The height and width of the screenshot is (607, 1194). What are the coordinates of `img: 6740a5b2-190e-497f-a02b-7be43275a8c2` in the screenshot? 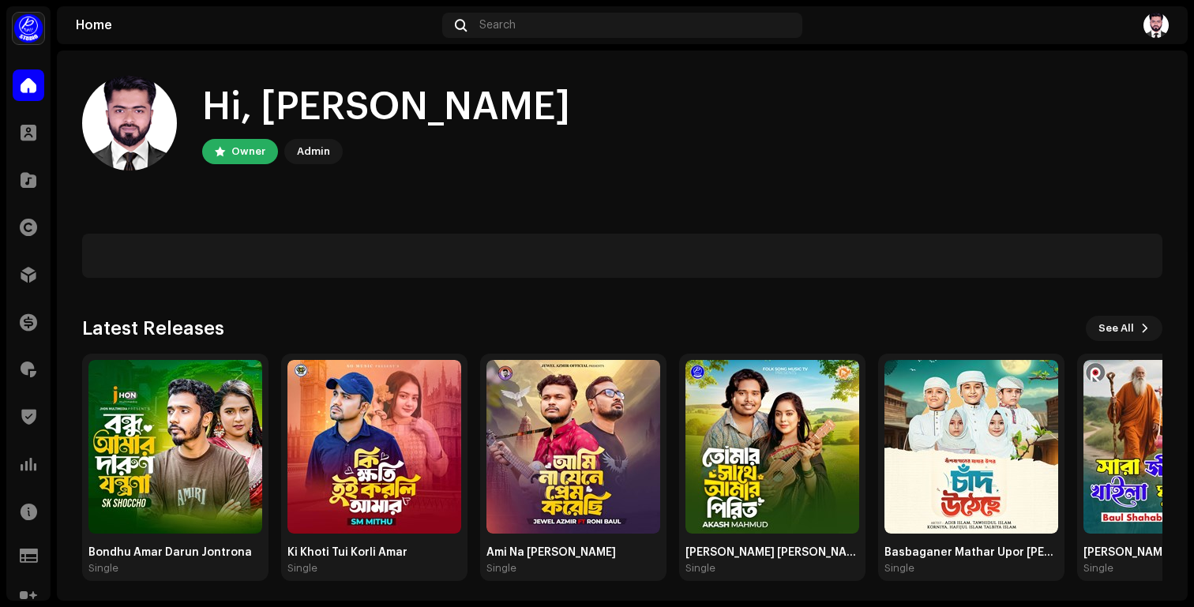 It's located at (175, 447).